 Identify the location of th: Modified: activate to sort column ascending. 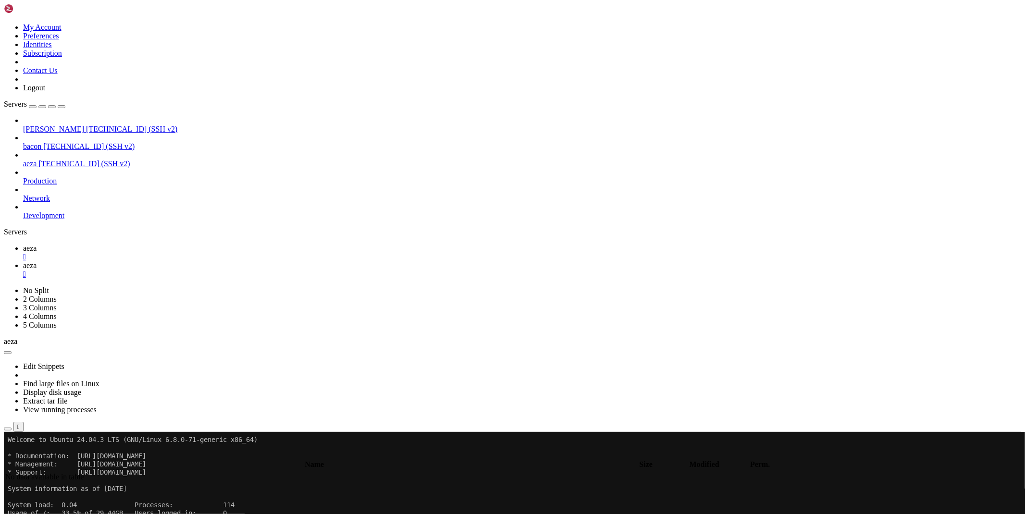
(704, 465).